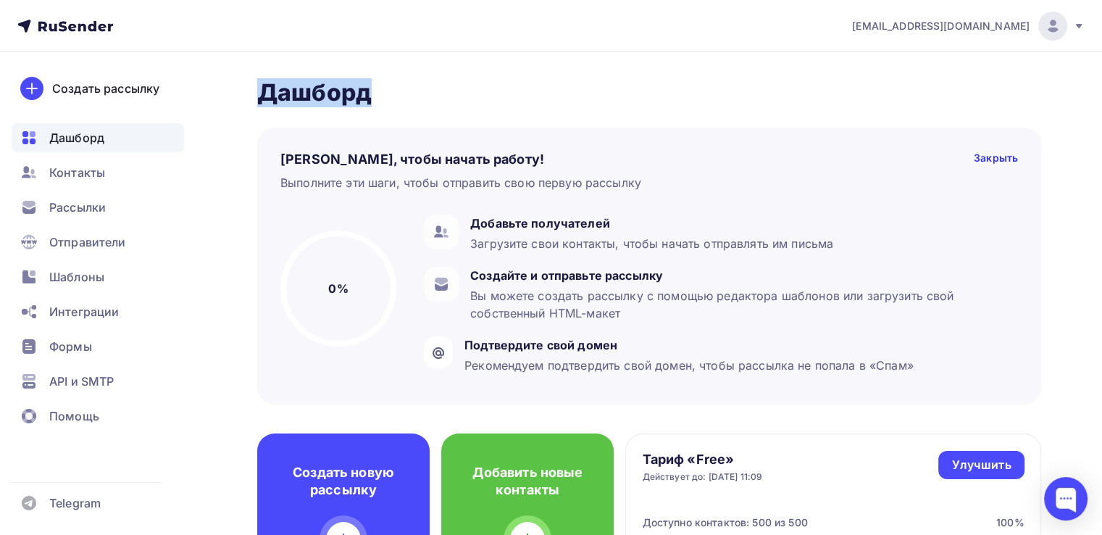  I want to click on div: 100%, so click(1010, 522).